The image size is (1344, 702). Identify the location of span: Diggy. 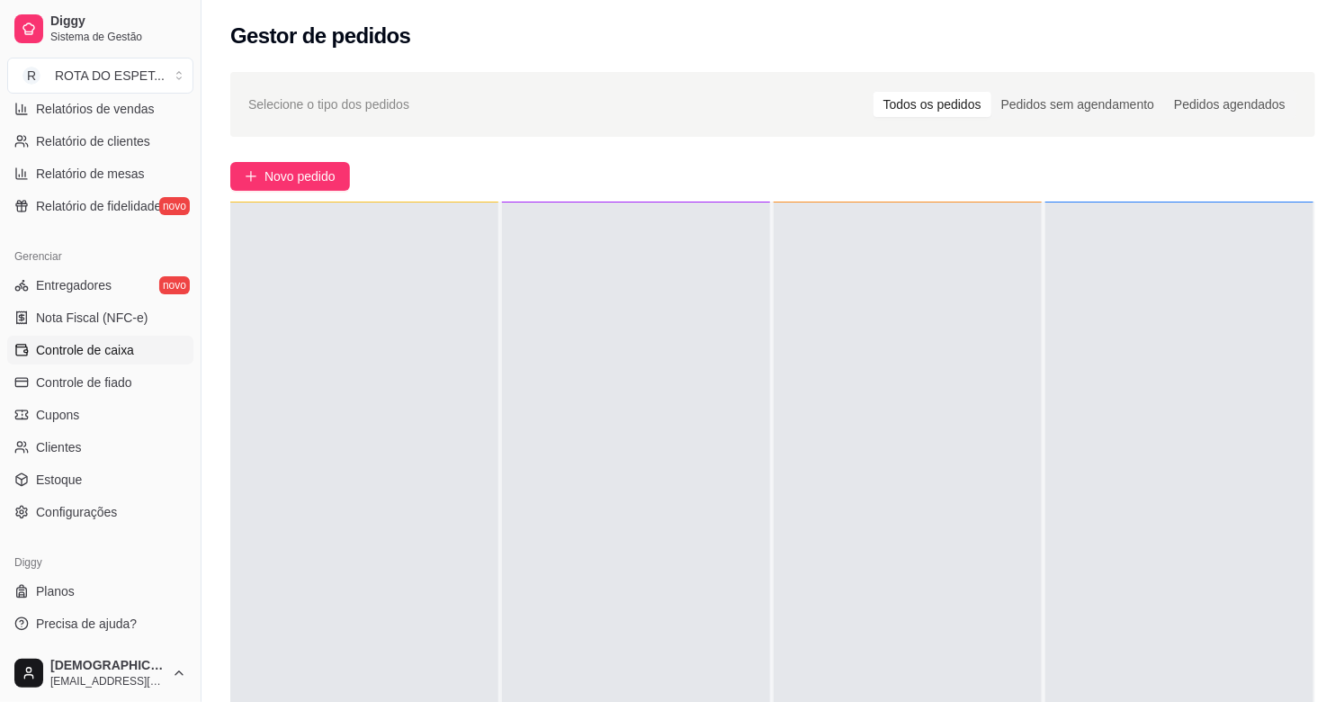
(118, 22).